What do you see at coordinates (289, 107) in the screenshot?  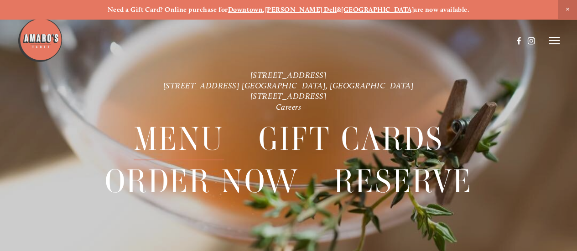 I see `a: Careers` at bounding box center [289, 107].